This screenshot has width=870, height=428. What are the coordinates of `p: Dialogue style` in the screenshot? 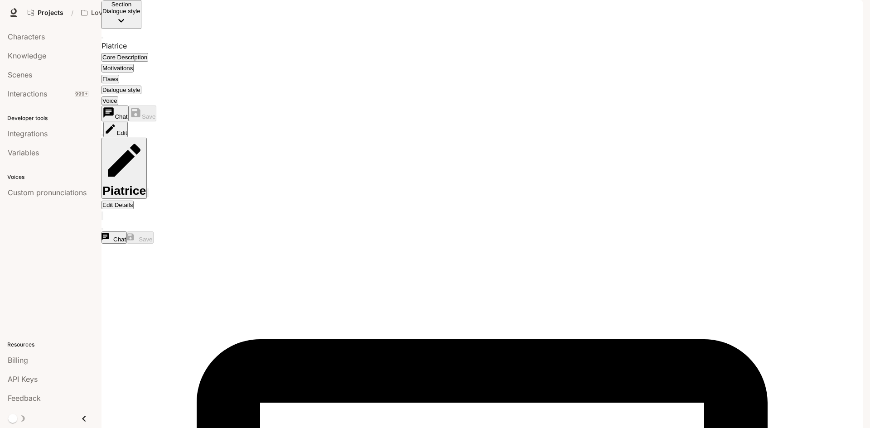 It's located at (121, 11).